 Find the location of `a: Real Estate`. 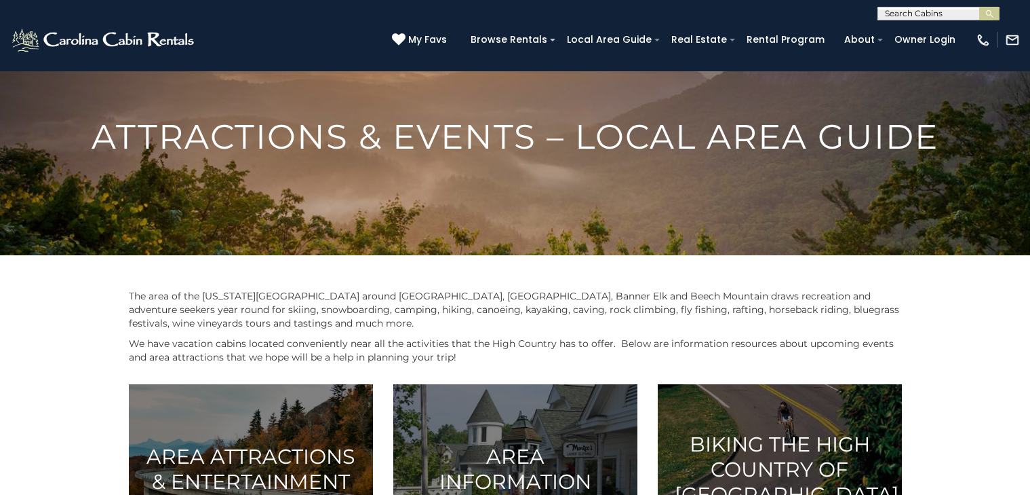

a: Real Estate is located at coordinates (699, 39).